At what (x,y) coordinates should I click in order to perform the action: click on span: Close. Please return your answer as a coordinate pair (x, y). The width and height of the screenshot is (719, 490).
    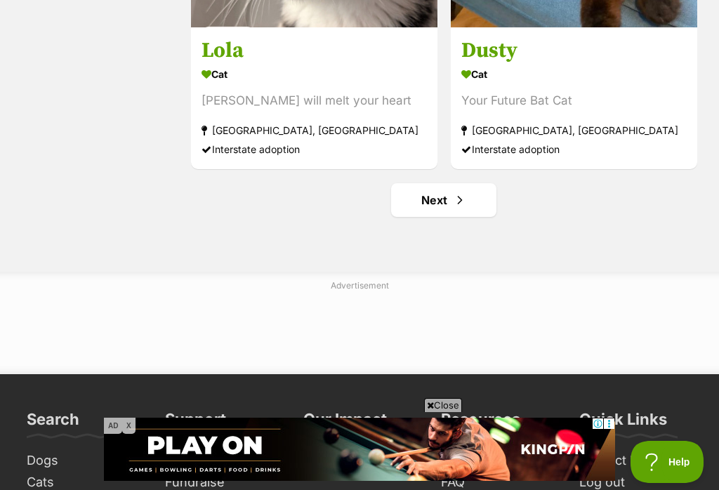
    Looking at the image, I should click on (443, 405).